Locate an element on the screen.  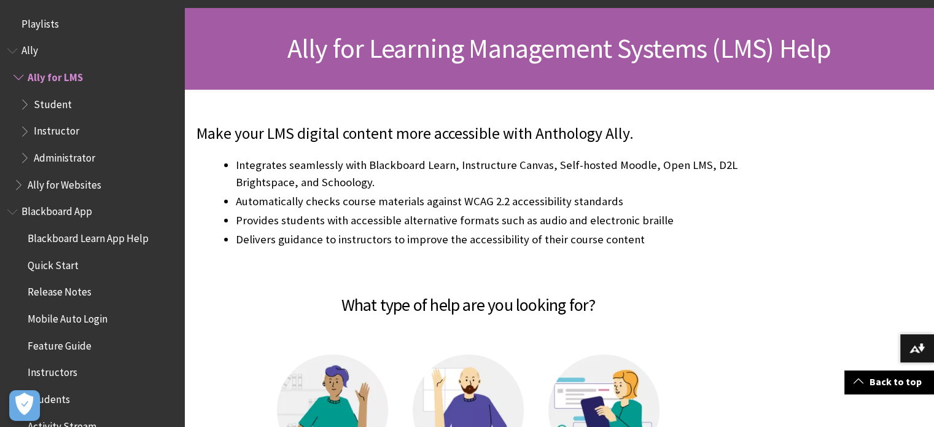
nav: Book outline for Anthology Ally Help is located at coordinates (92, 118).